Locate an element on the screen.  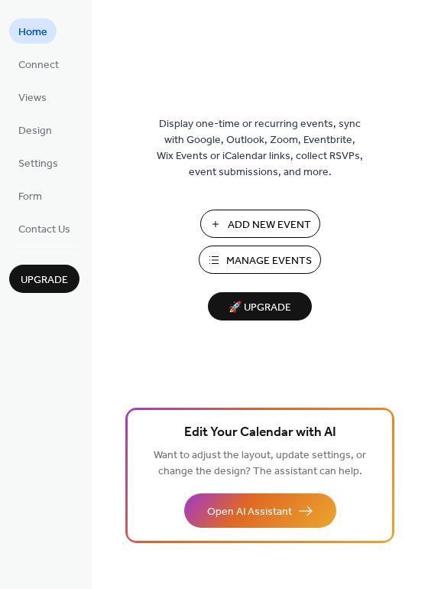
span: Views is located at coordinates (32, 98).